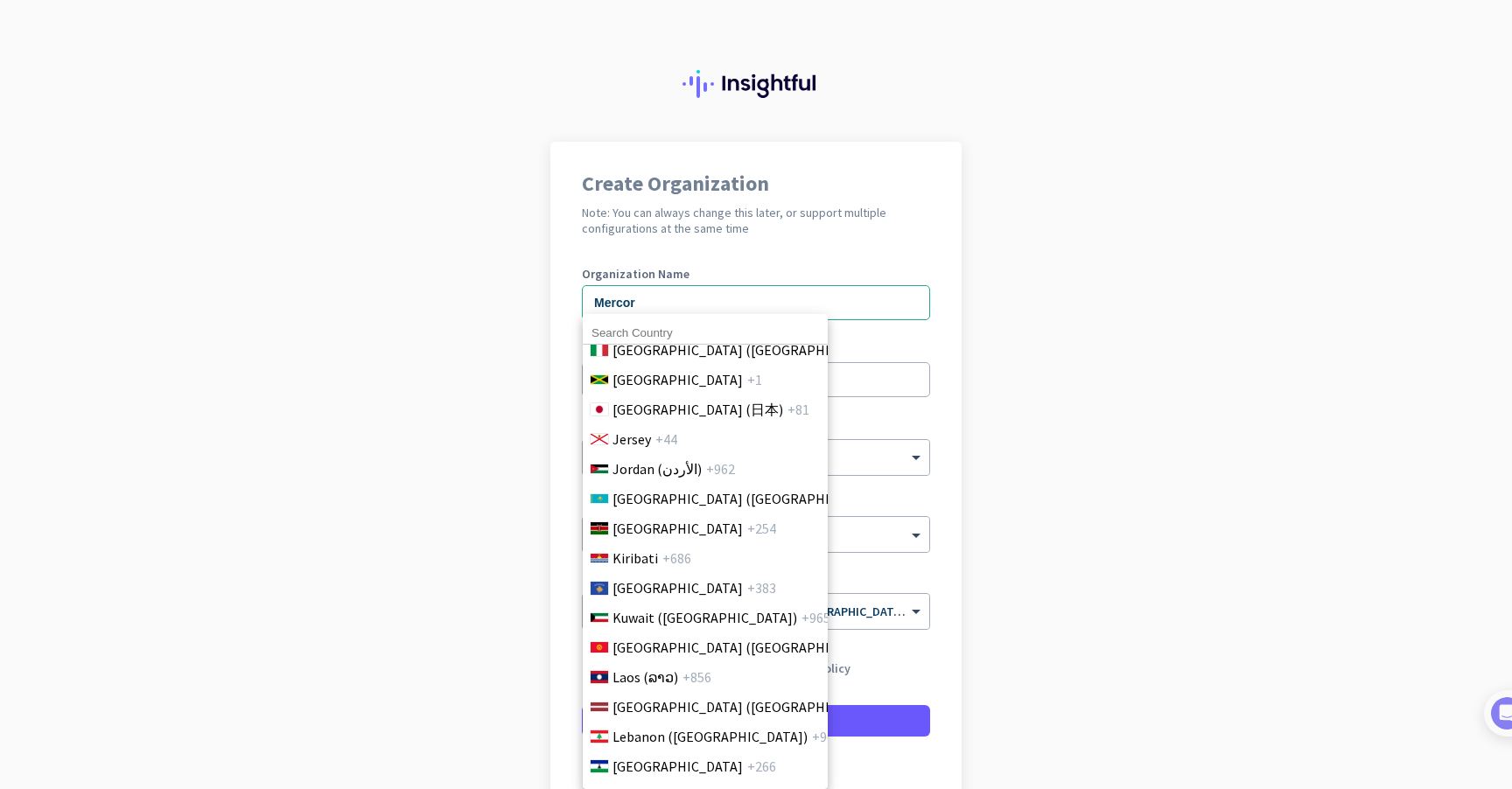 Image resolution: width=1512 pixels, height=789 pixels. What do you see at coordinates (761, 528) in the screenshot?
I see `span: +254` at bounding box center [761, 528].